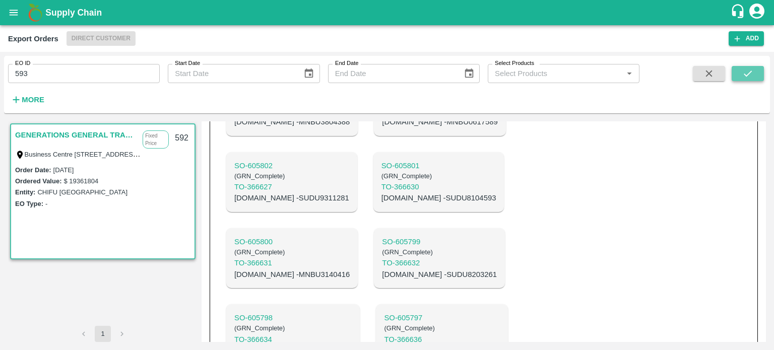 The height and width of the screenshot is (350, 774). What do you see at coordinates (33, 170) in the screenshot?
I see `label: Order Date :` at bounding box center [33, 170].